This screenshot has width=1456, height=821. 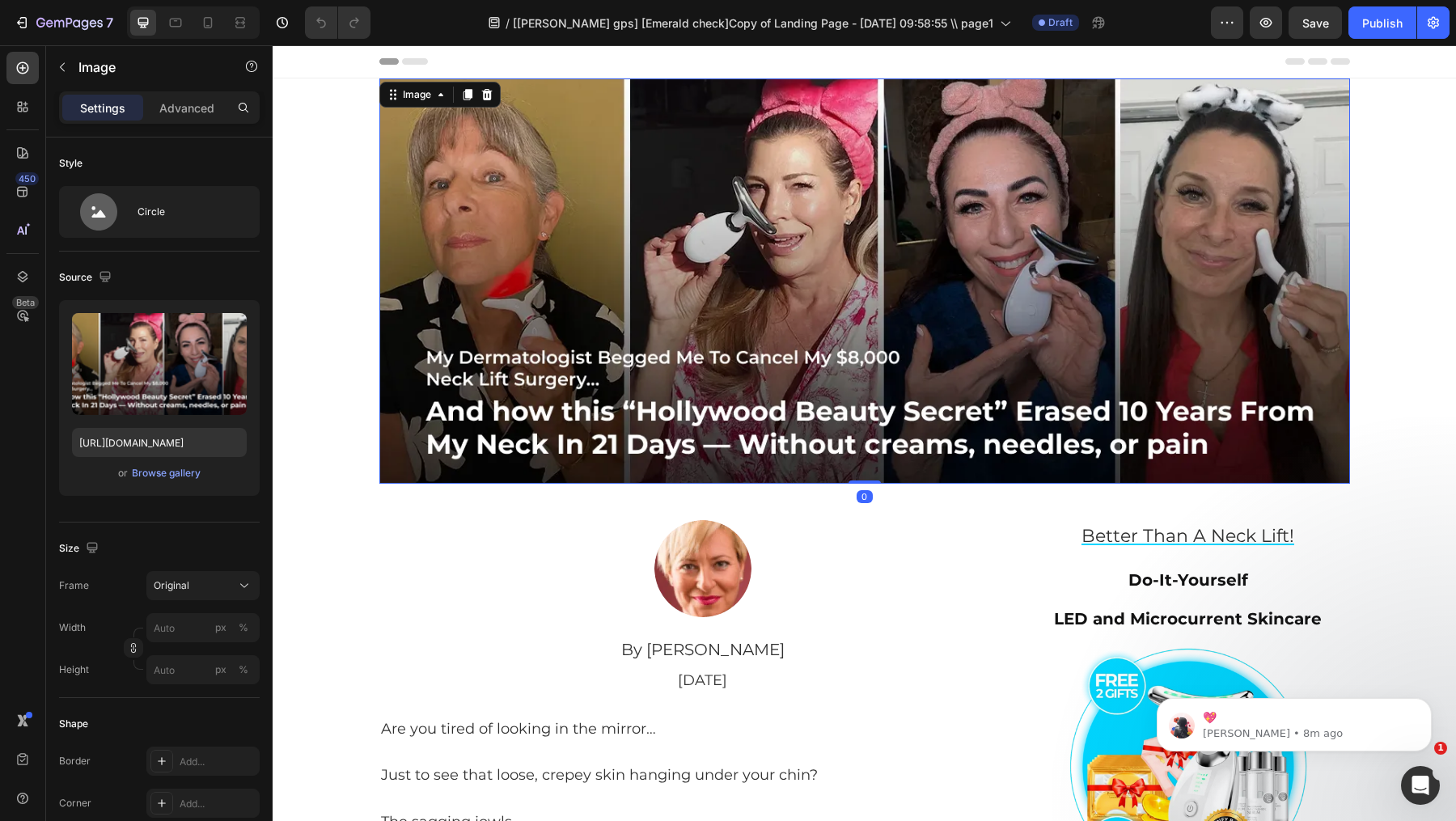 What do you see at coordinates (203, 586) in the screenshot?
I see `button: Original` at bounding box center [203, 586].